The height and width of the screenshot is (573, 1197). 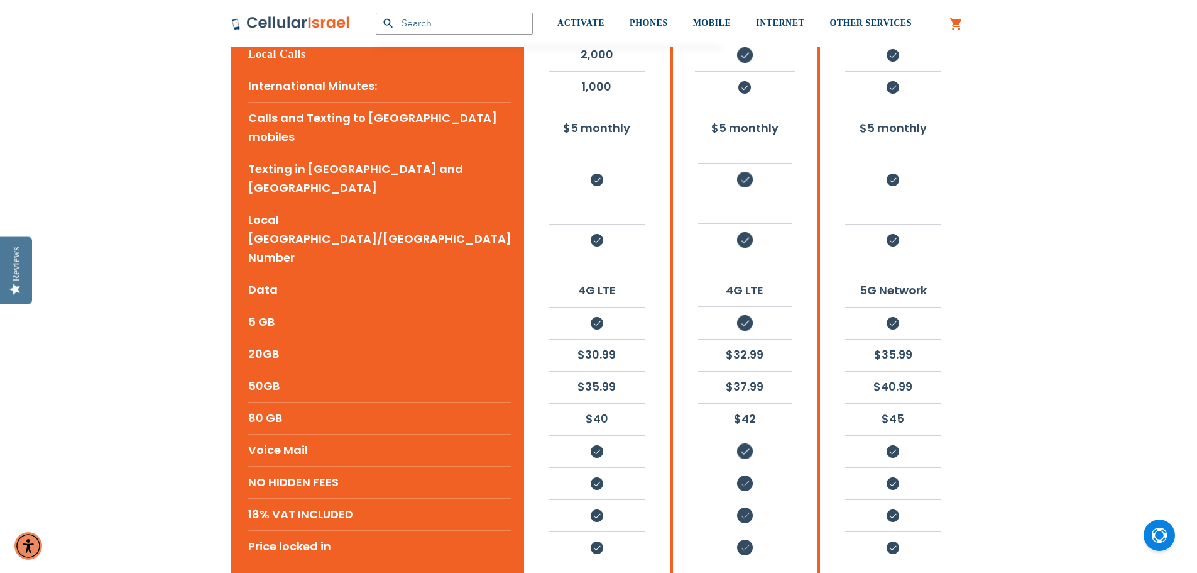 What do you see at coordinates (597, 354) in the screenshot?
I see `li: $30.99` at bounding box center [597, 354].